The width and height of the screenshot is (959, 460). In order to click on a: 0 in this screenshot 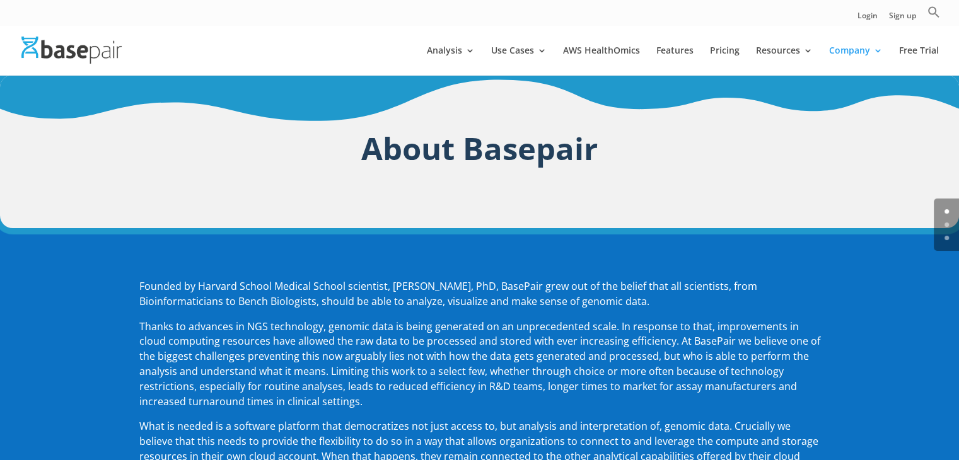, I will do `click(947, 211)`.